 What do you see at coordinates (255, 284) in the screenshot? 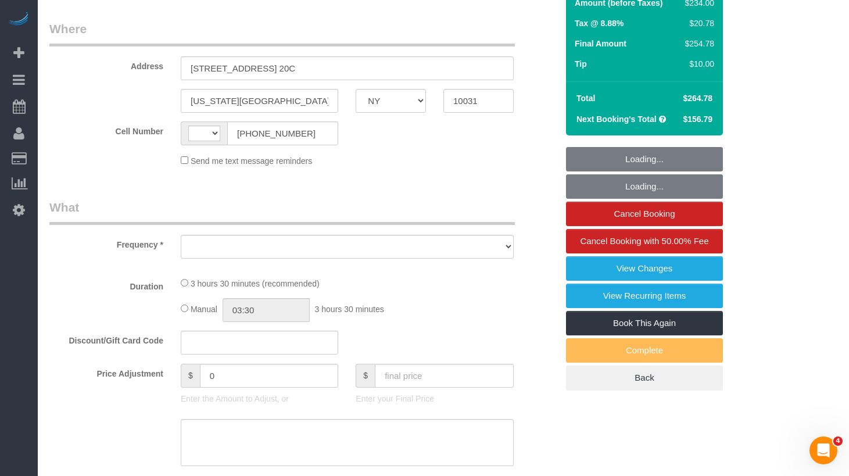
I see `span: 3 hours 30 minutes (recommended)` at bounding box center [255, 284].